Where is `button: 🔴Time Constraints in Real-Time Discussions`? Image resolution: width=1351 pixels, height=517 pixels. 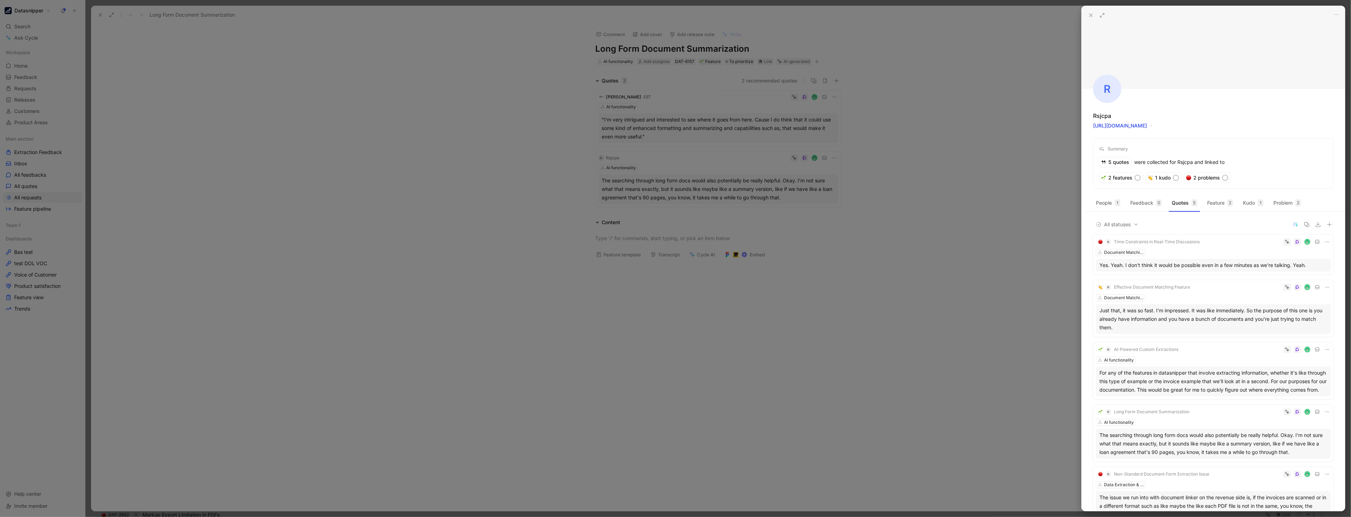 button: 🔴Time Constraints in Real-Time Discussions is located at coordinates (1149, 242).